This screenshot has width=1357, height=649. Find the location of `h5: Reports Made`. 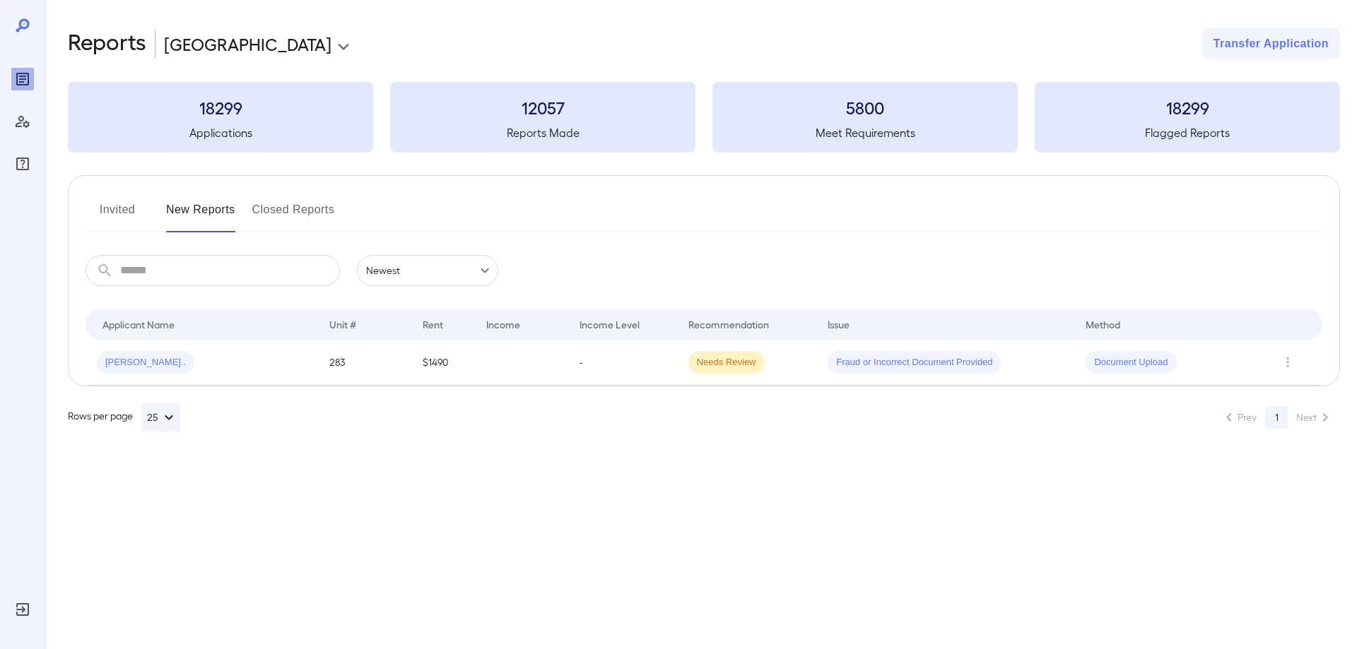

h5: Reports Made is located at coordinates (543, 133).